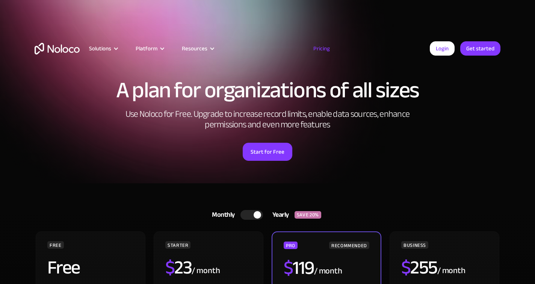 The height and width of the screenshot is (284, 535). What do you see at coordinates (221, 215) in the screenshot?
I see `div: Monthly` at bounding box center [221, 215].